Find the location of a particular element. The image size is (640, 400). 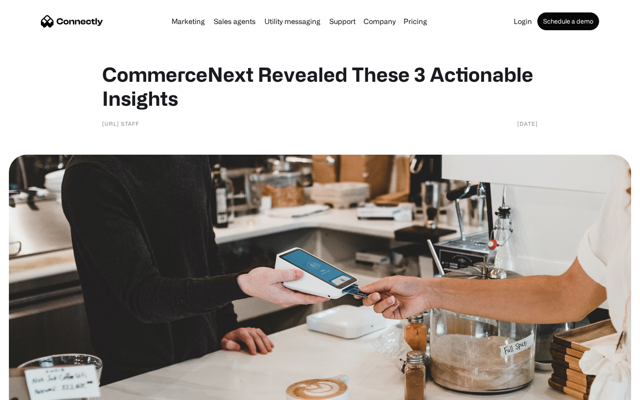

a: Pricing is located at coordinates (415, 21).